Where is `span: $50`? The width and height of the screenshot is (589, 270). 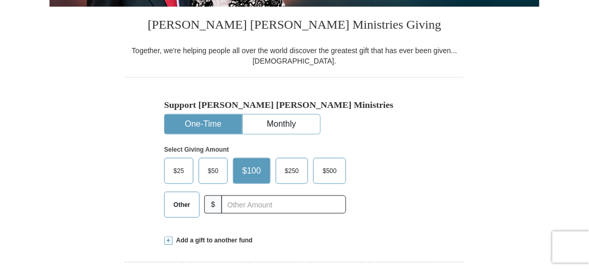 span: $50 is located at coordinates (213, 171).